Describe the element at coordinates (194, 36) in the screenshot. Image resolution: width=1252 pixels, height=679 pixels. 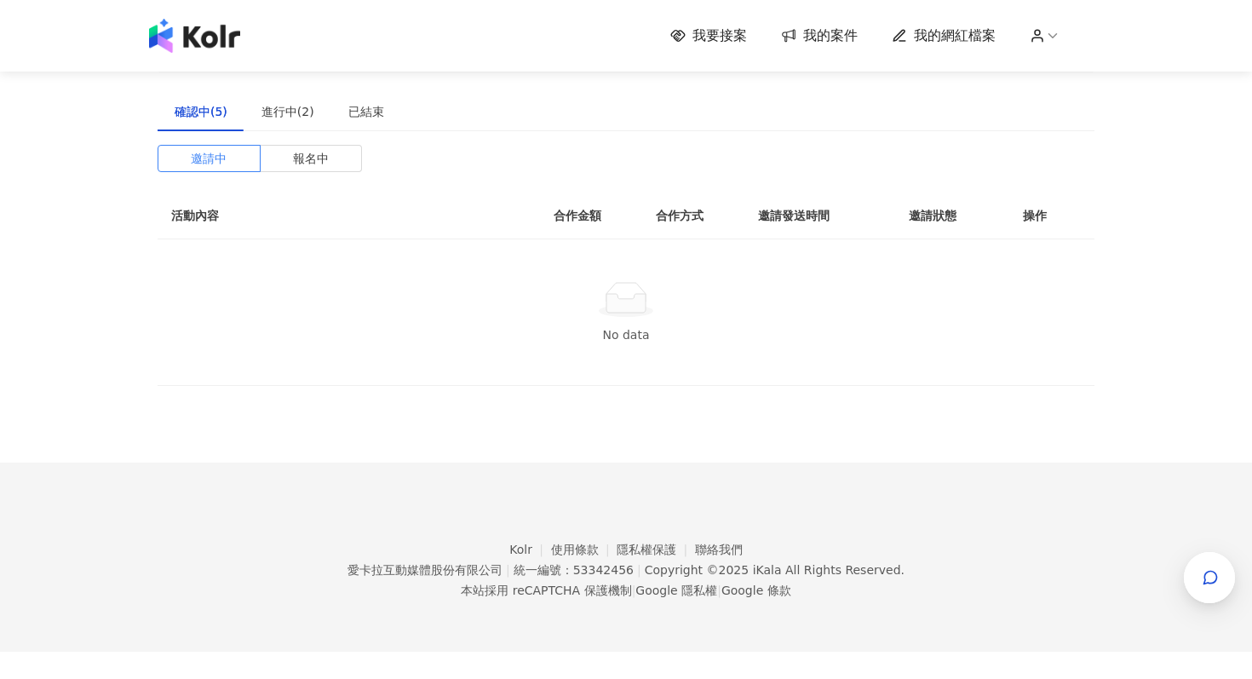
I see `img: logo` at that location.